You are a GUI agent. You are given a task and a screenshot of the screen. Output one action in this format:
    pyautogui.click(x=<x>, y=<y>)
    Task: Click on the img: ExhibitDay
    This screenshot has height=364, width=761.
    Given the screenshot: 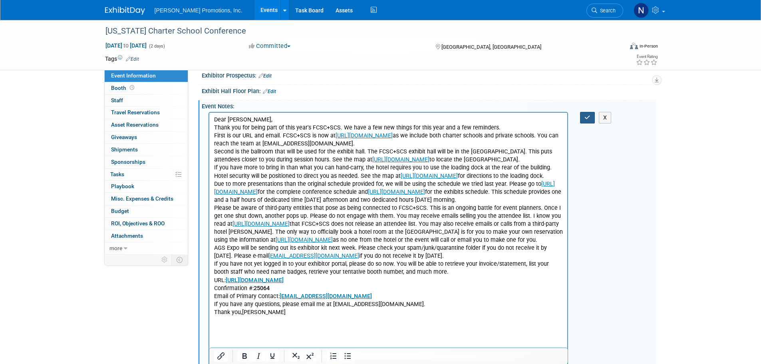 What is the action you would take?
    pyautogui.click(x=125, y=11)
    